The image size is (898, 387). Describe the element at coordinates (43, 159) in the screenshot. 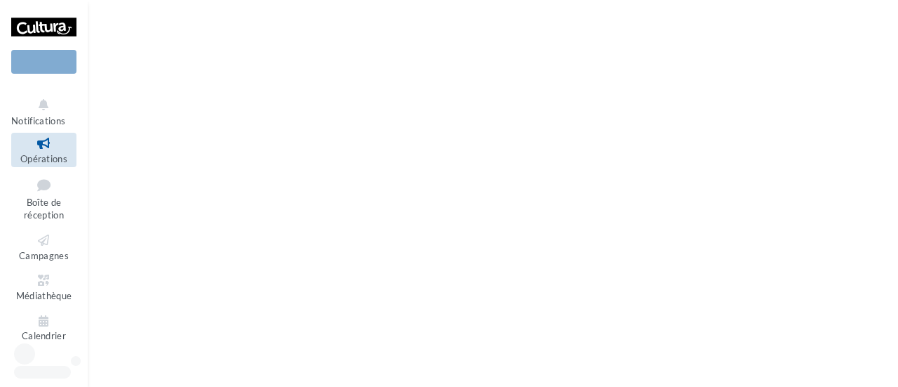

I see `span: Opérations` at that location.